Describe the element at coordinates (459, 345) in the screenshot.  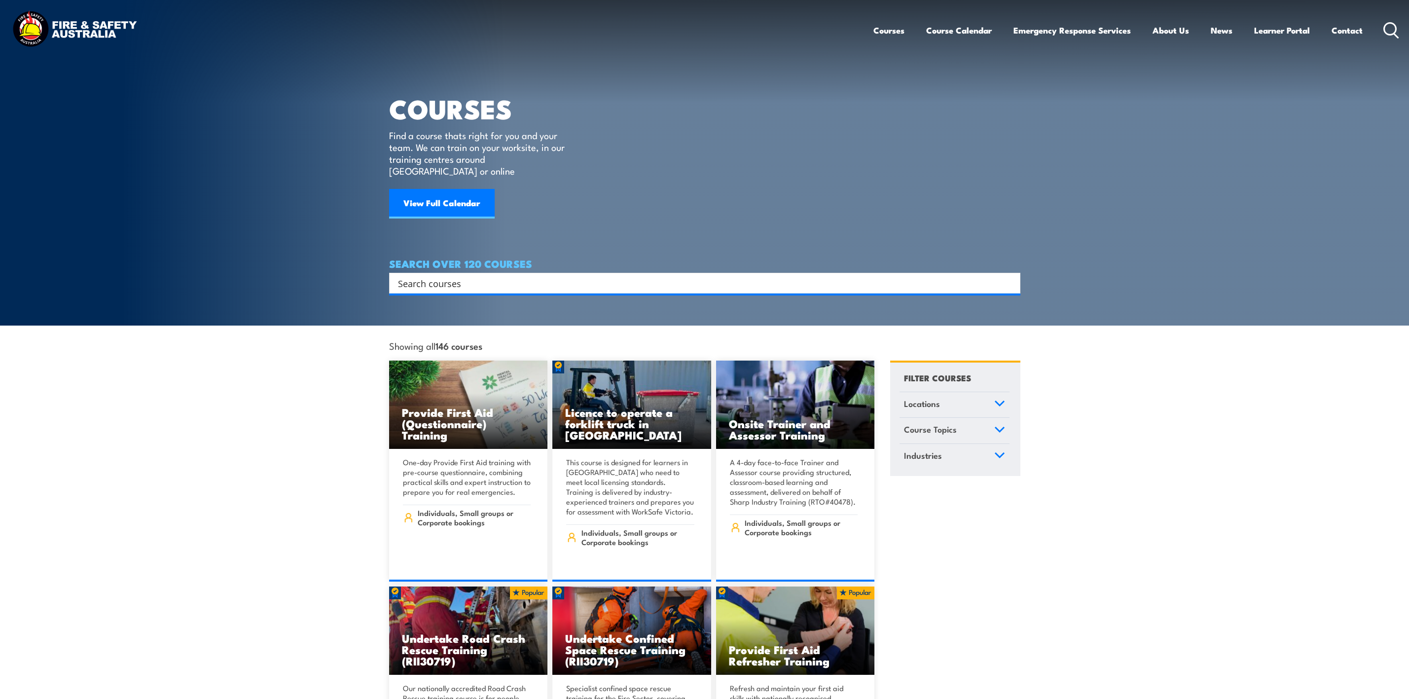
I see `strong: 146 courses` at that location.